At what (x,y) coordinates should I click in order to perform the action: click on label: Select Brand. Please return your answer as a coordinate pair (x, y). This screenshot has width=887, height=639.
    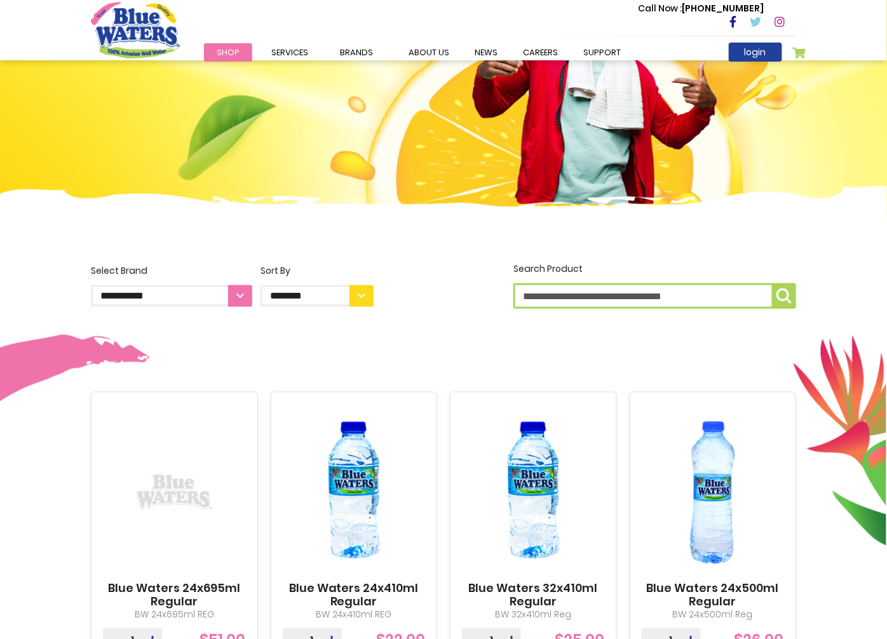
    Looking at the image, I should click on (171, 285).